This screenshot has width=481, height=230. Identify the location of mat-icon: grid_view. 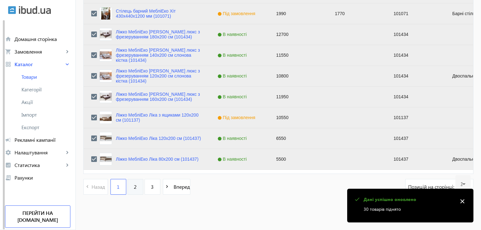
(8, 64).